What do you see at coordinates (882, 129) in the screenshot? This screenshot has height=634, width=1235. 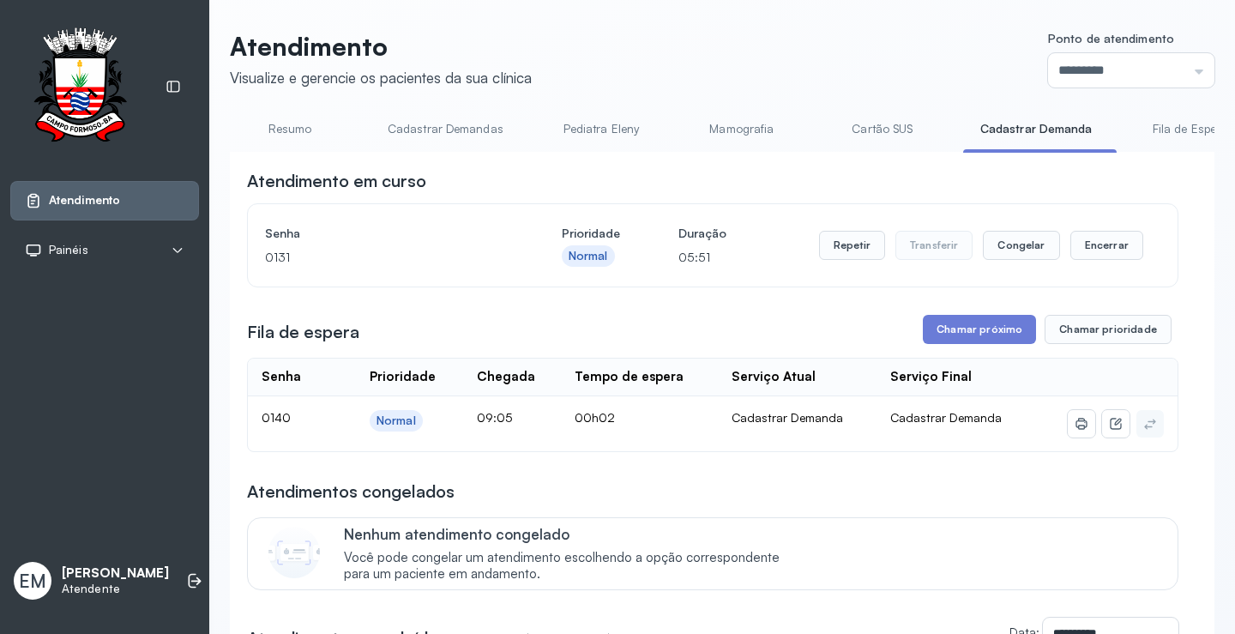 I see `a: Cartão SUS` at bounding box center [882, 129].